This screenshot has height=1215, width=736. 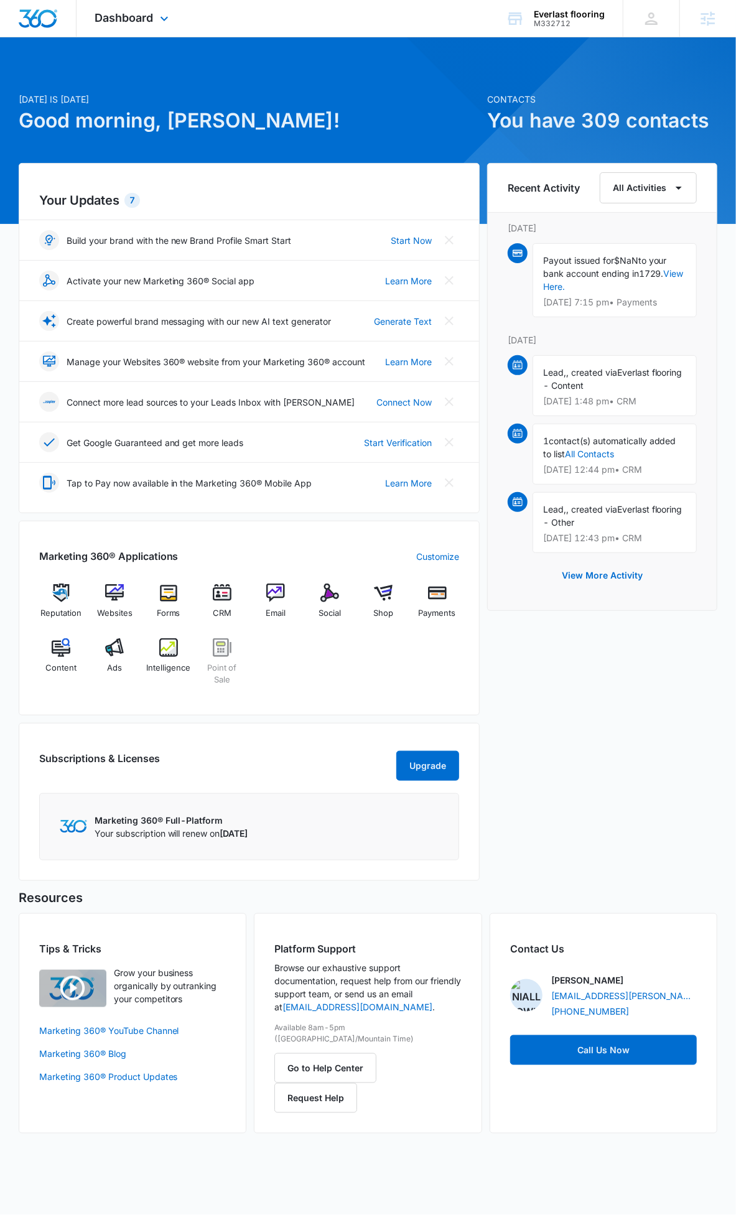 I want to click on a: Social, so click(x=330, y=606).